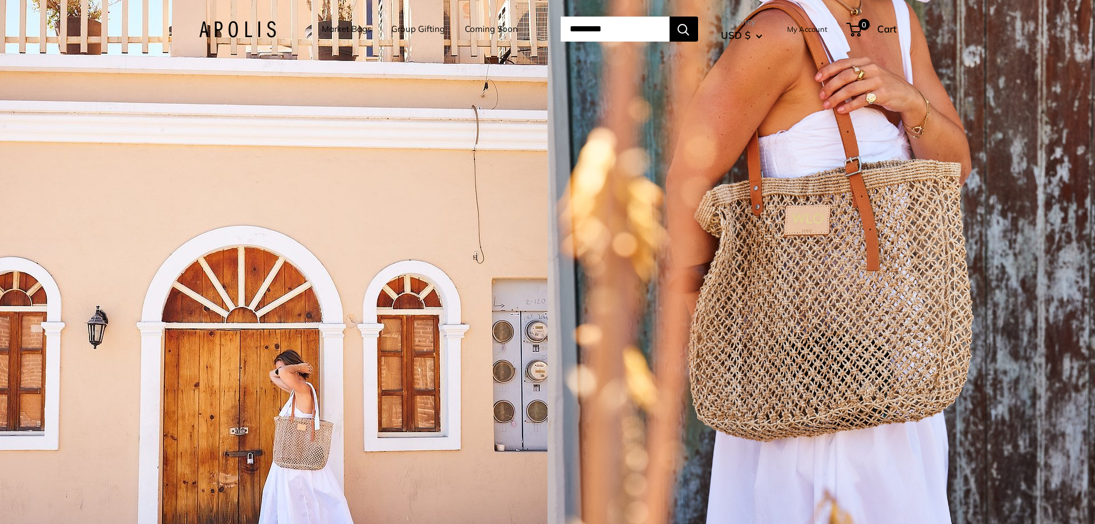  I want to click on input: Search..., so click(615, 29).